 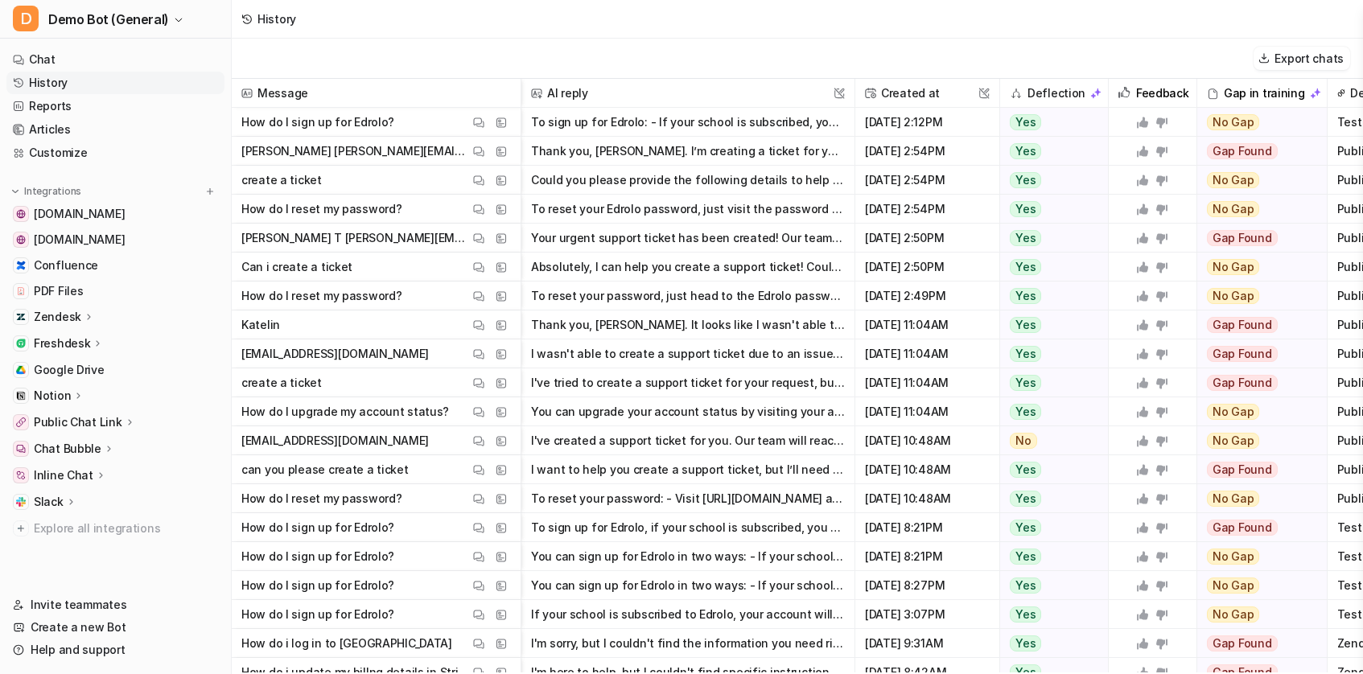 What do you see at coordinates (21, 529) in the screenshot?
I see `img: explore all integrations` at bounding box center [21, 529].